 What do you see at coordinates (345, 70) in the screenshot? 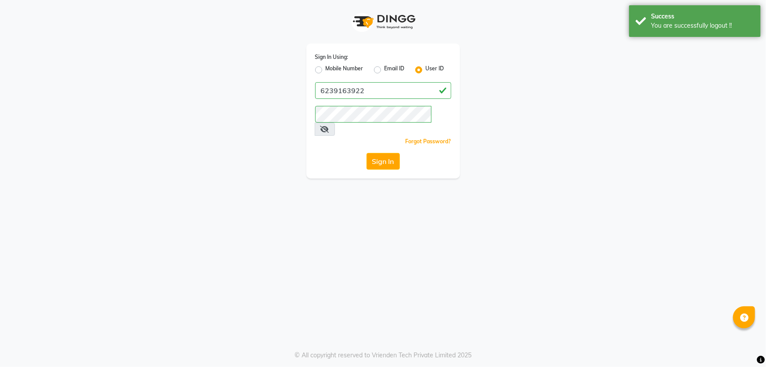
I see `label: Mobile Number` at bounding box center [345, 70].